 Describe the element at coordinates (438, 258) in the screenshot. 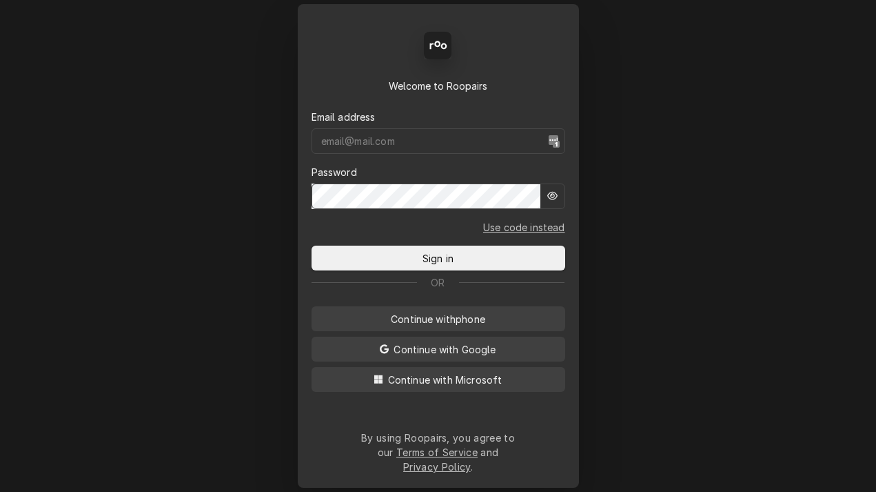

I see `button: Sign in` at that location.